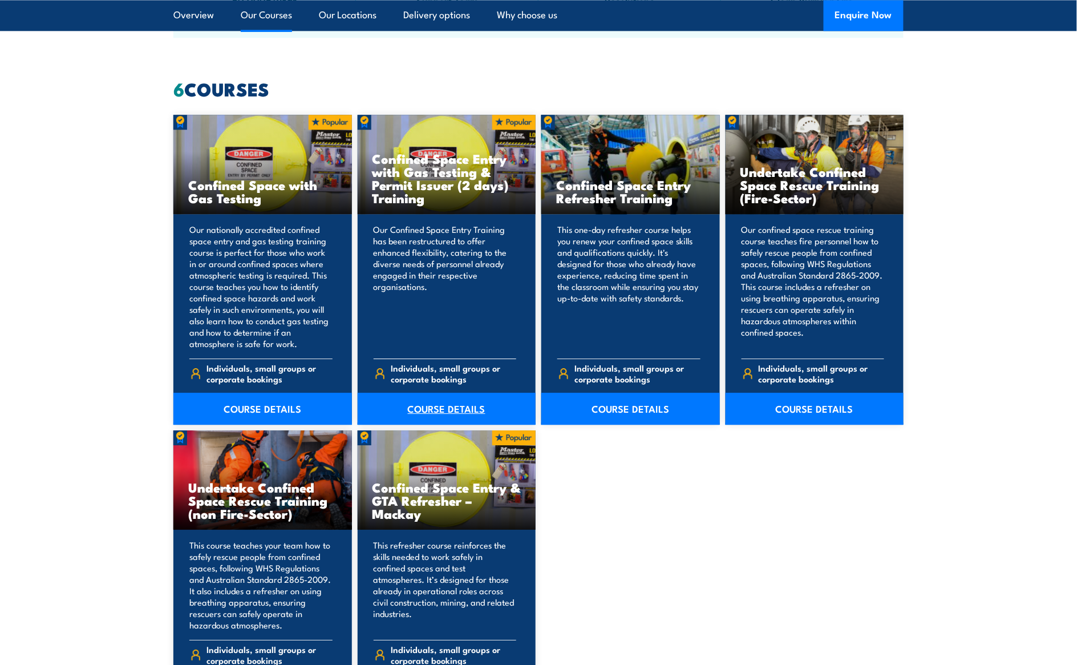  What do you see at coordinates (179, 88) in the screenshot?
I see `strong: 6` at bounding box center [179, 88].